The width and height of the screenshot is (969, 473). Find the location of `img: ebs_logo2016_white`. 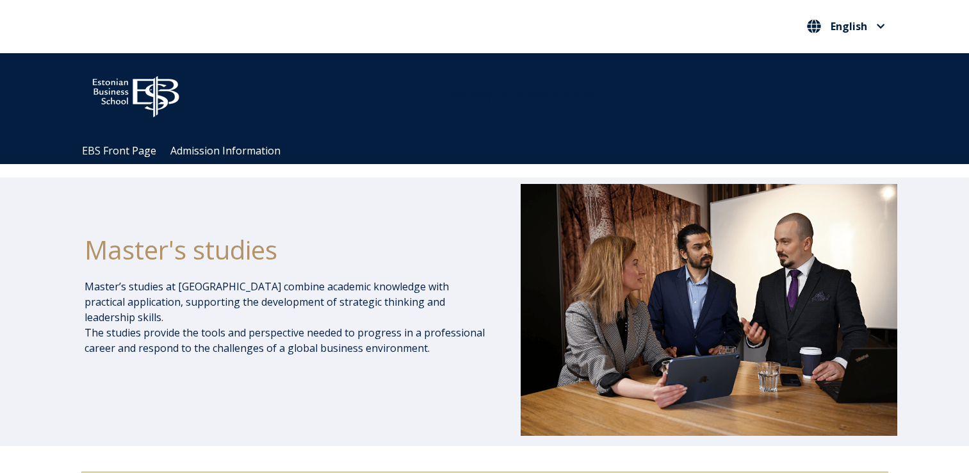

img: ebs_logo2016_white is located at coordinates (136, 94).